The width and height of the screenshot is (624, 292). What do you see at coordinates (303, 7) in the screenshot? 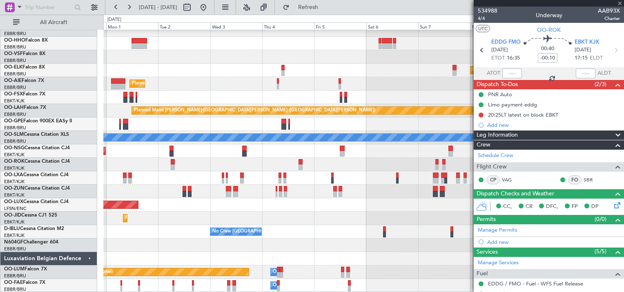
I see `button: Refresh` at bounding box center [303, 7].